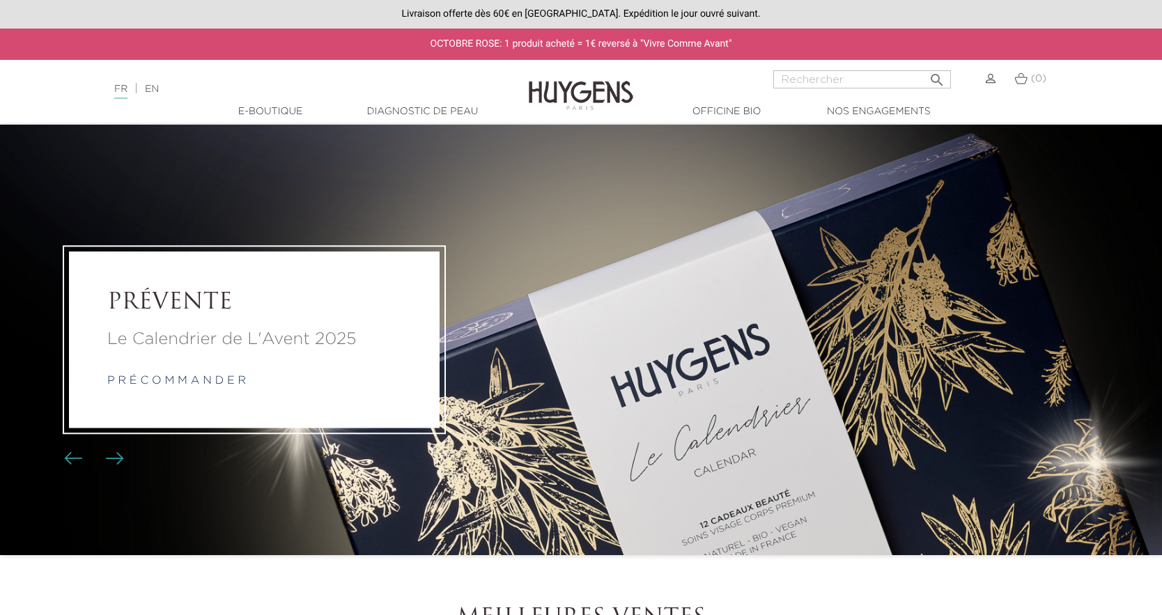 This screenshot has height=615, width=1162. What do you see at coordinates (120, 91) in the screenshot?
I see `a: FR` at bounding box center [120, 91].